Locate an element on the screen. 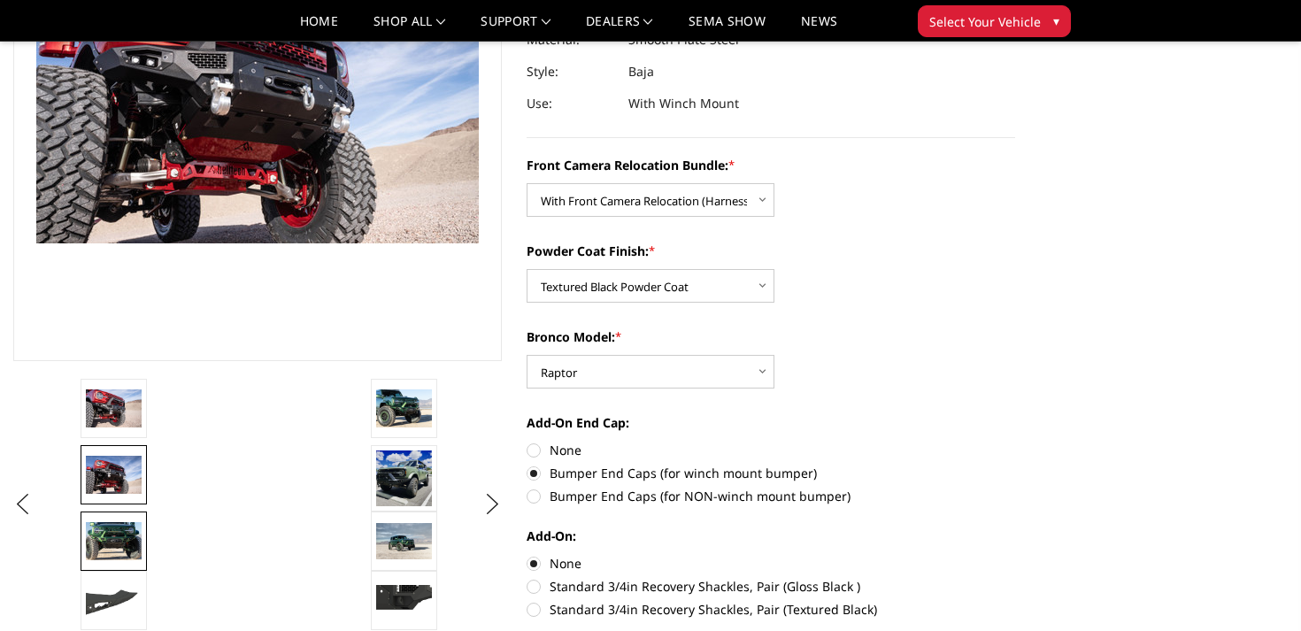 Image resolution: width=1301 pixels, height=631 pixels. a: Home is located at coordinates (319, 27).